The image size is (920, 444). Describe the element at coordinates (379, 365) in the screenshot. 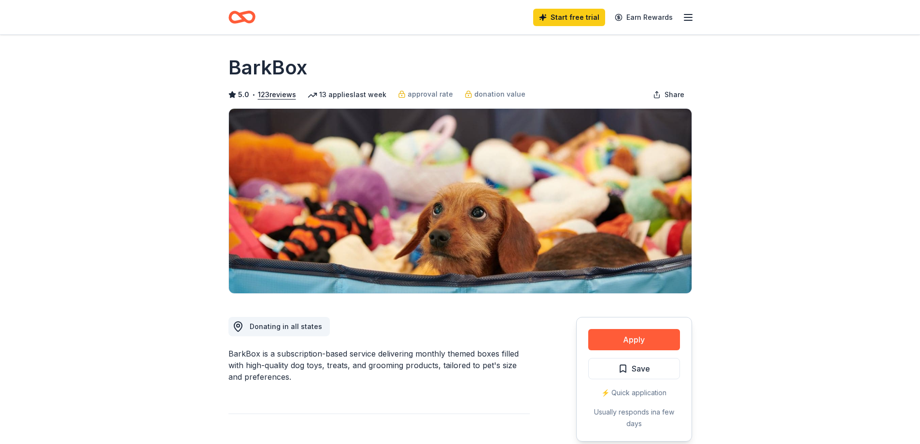

I see `div: BarkBox is a subscription-based service delivering monthly themed boxes filled with high-quality ...` at that location.